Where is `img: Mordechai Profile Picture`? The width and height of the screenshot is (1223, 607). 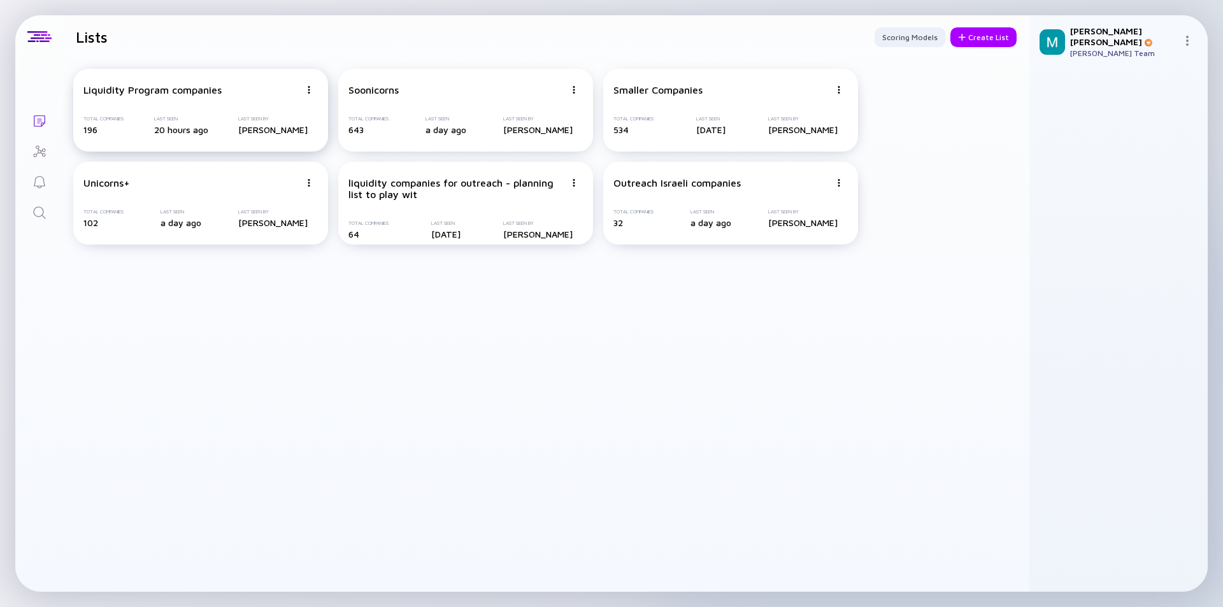 img: Mordechai Profile Picture is located at coordinates (1053, 42).